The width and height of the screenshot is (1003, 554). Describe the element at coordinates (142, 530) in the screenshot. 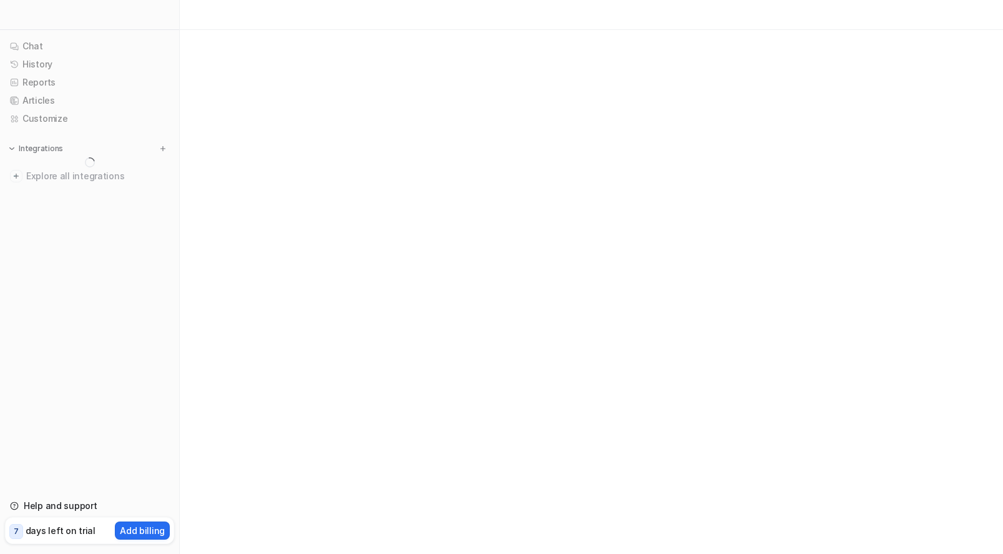

I see `p: Add billing` at that location.